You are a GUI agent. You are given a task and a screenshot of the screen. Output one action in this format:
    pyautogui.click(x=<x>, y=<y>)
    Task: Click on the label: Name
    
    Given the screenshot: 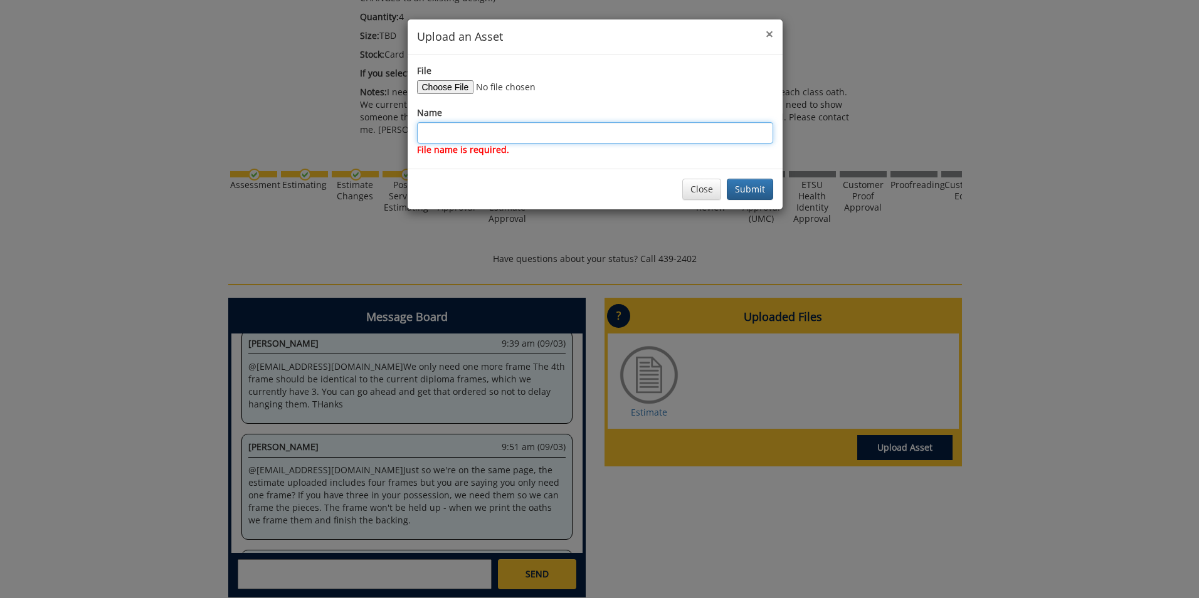 What is the action you would take?
    pyautogui.click(x=430, y=113)
    